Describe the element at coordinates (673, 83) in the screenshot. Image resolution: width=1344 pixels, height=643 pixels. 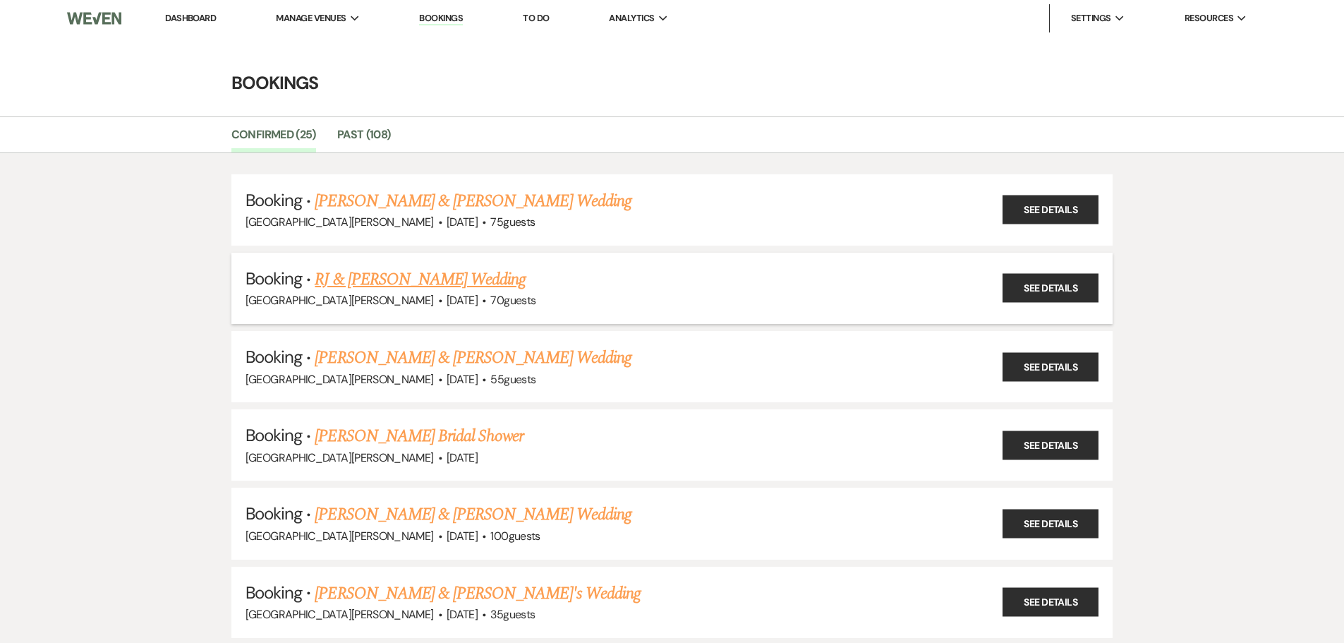
I see `h4: Bookings` at that location.